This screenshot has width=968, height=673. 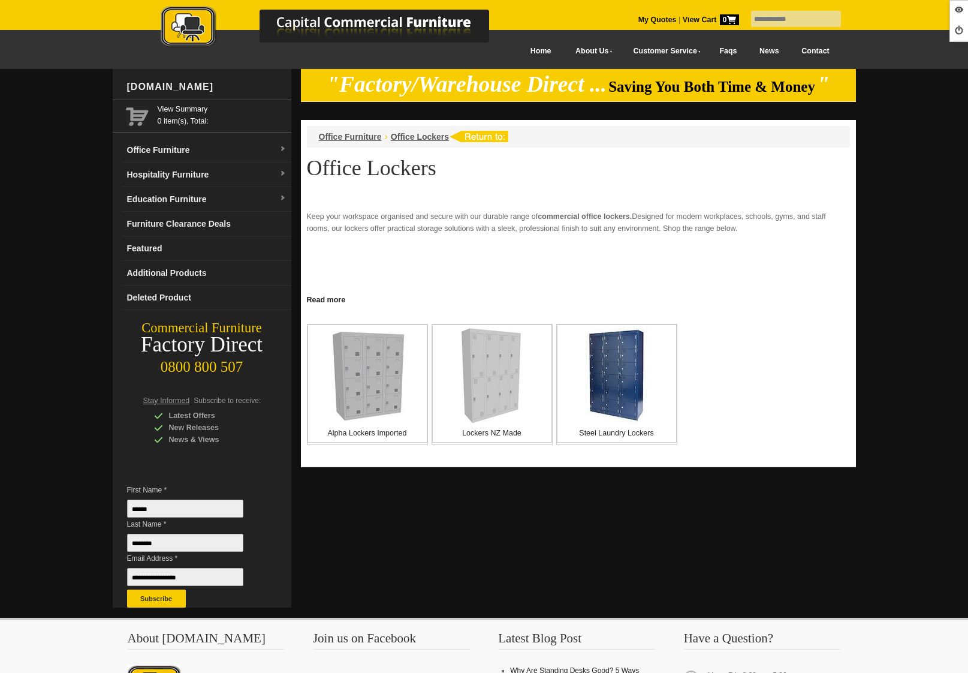 I want to click on span: Stay Informed, so click(x=167, y=401).